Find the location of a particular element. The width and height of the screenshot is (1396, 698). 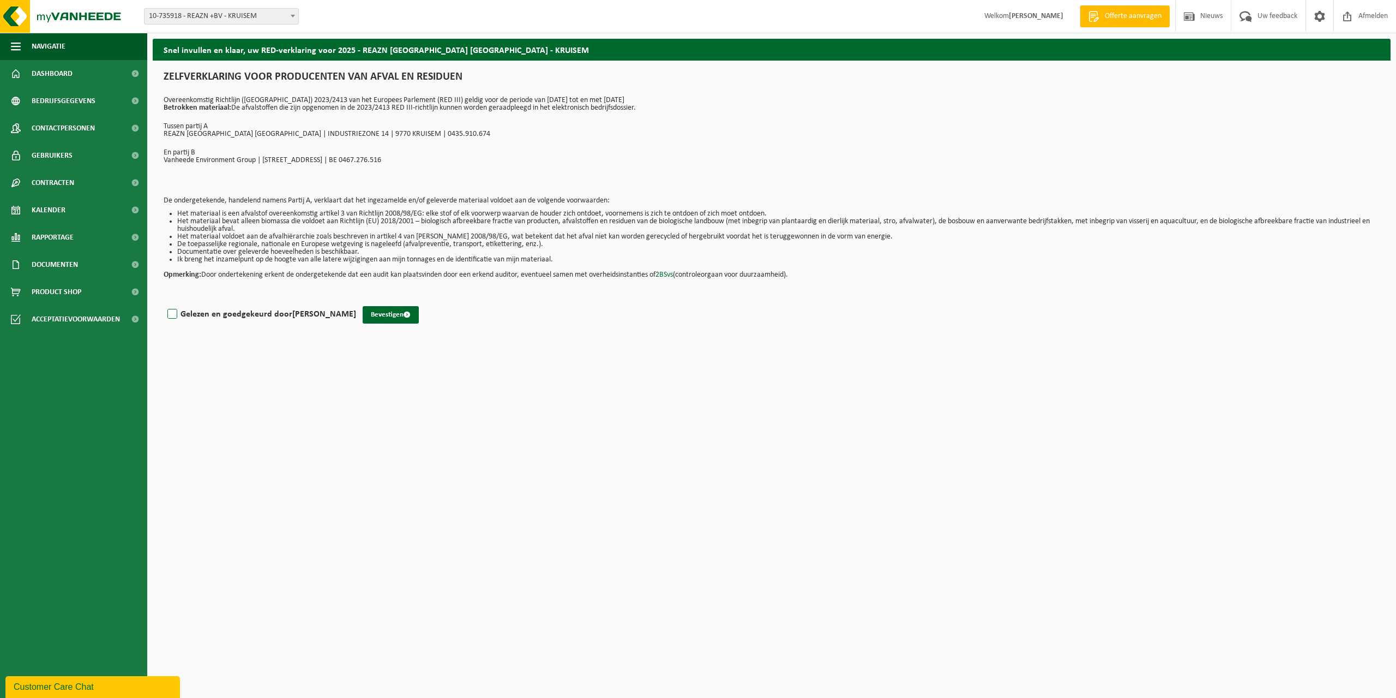

span: 10-735918 - REAZN +BV - KRUISEM is located at coordinates (221, 16).